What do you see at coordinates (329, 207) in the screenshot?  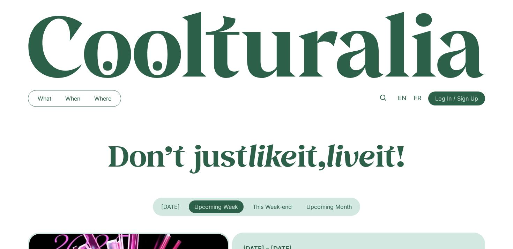 I see `span: Upcoming Month` at bounding box center [329, 207].